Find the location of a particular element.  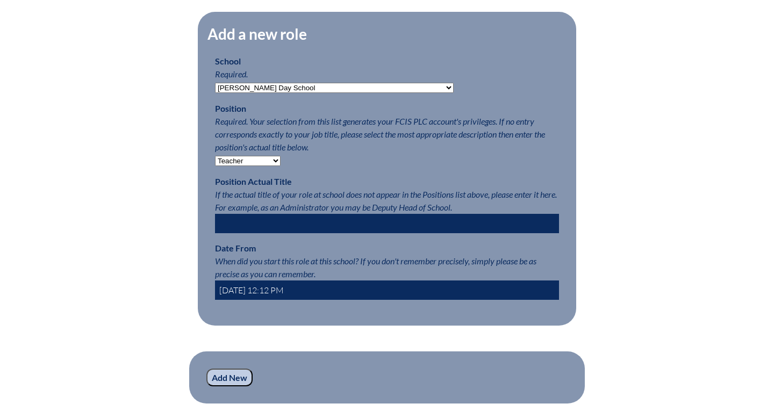

label: Date From is located at coordinates (235, 248).